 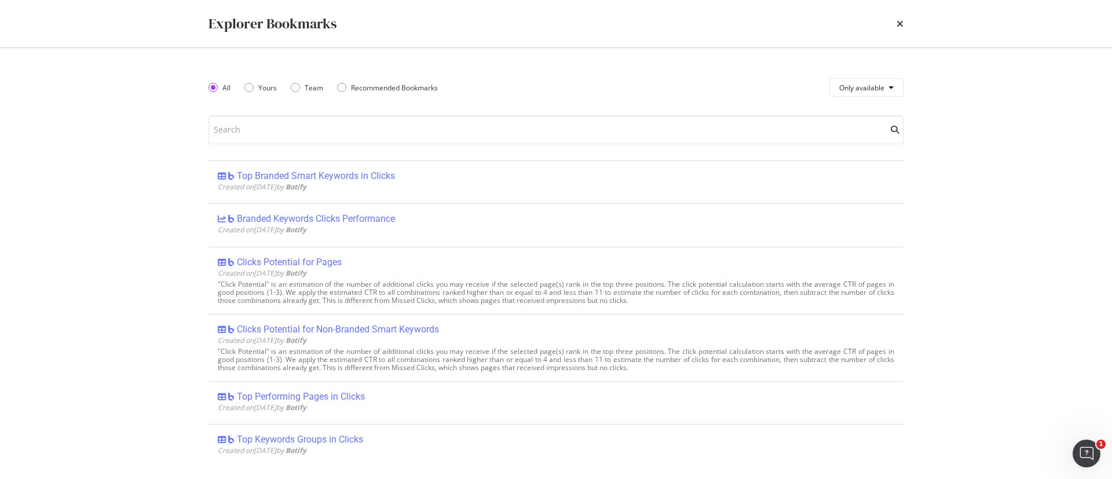 I want to click on div: Clicks Potential for Pages, so click(x=289, y=262).